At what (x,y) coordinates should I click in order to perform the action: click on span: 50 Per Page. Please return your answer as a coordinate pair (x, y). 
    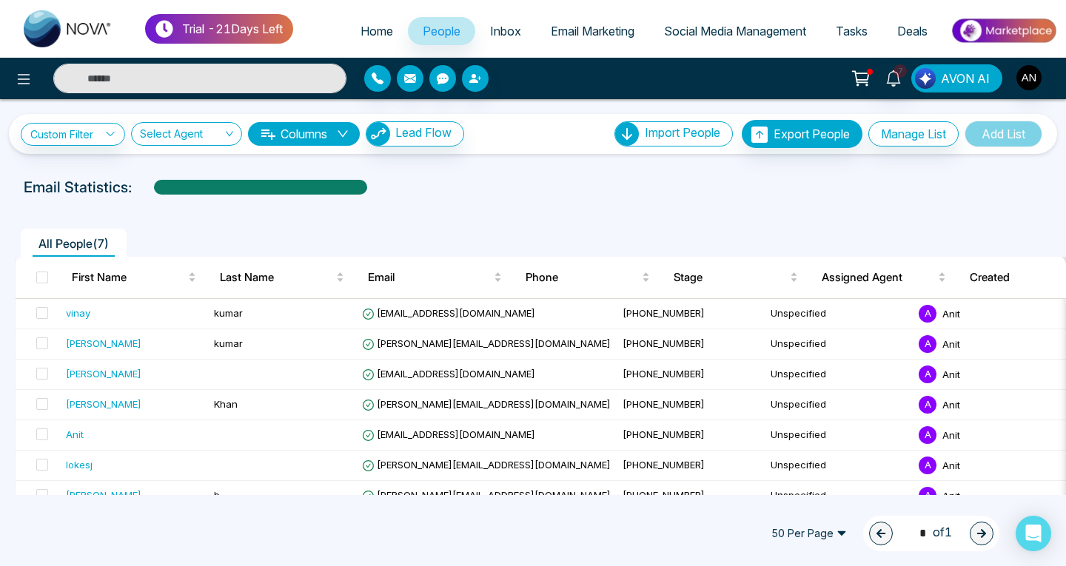
    Looking at the image, I should click on (809, 534).